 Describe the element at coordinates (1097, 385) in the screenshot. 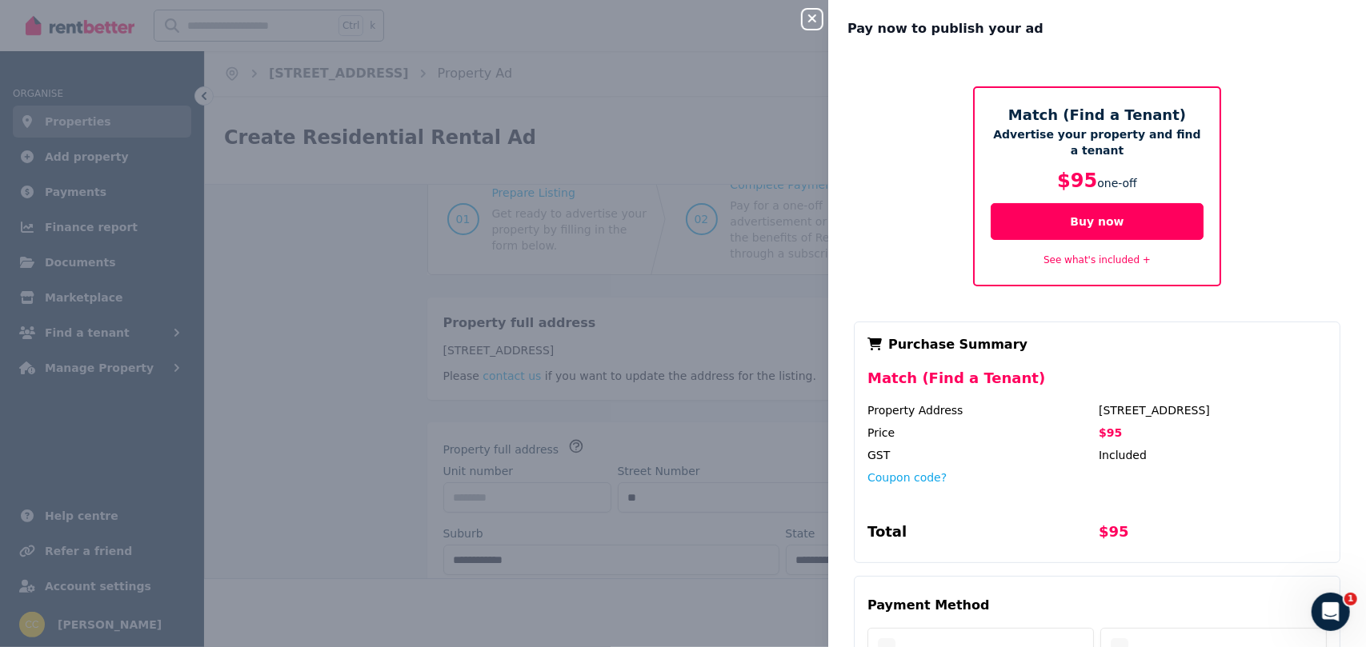

I see `div: Match (Find a Tenant)` at that location.